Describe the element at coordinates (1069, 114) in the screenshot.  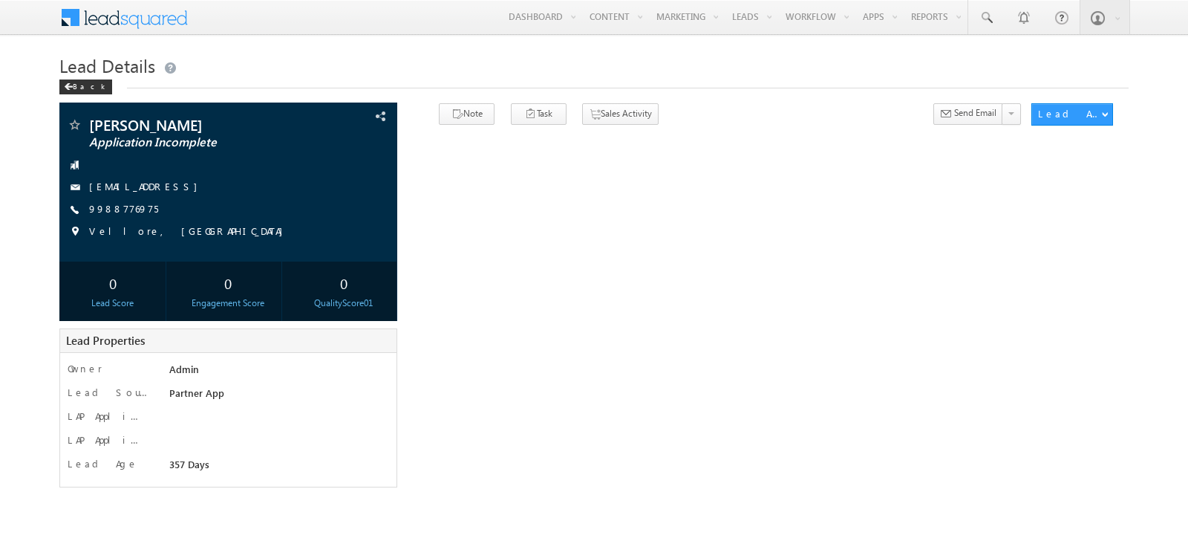
I see `div: Lead Actions` at that location.